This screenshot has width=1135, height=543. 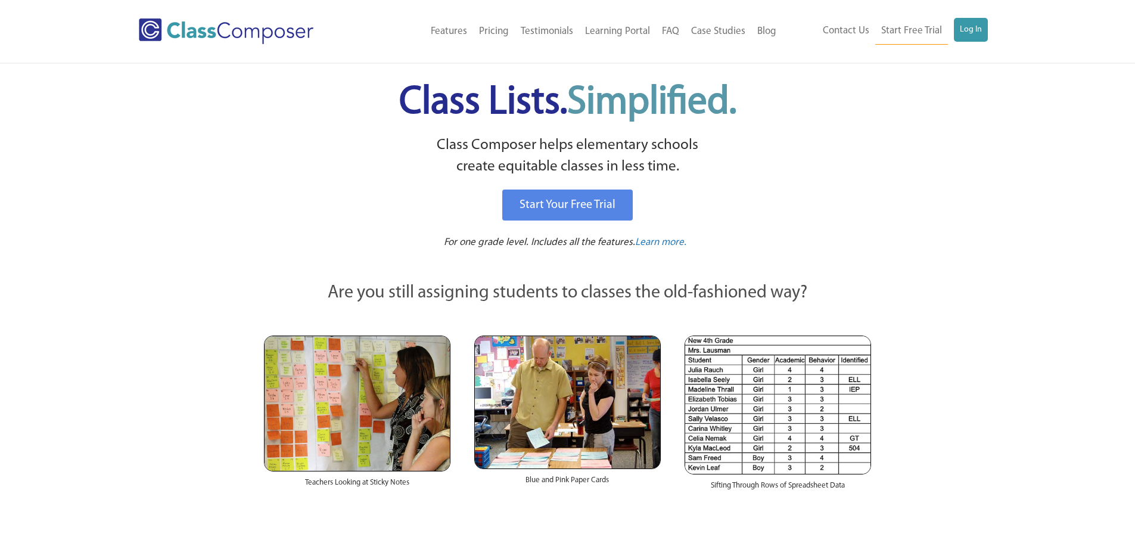 What do you see at coordinates (568, 103) in the screenshot?
I see `span: Class Lists.` at bounding box center [568, 103].